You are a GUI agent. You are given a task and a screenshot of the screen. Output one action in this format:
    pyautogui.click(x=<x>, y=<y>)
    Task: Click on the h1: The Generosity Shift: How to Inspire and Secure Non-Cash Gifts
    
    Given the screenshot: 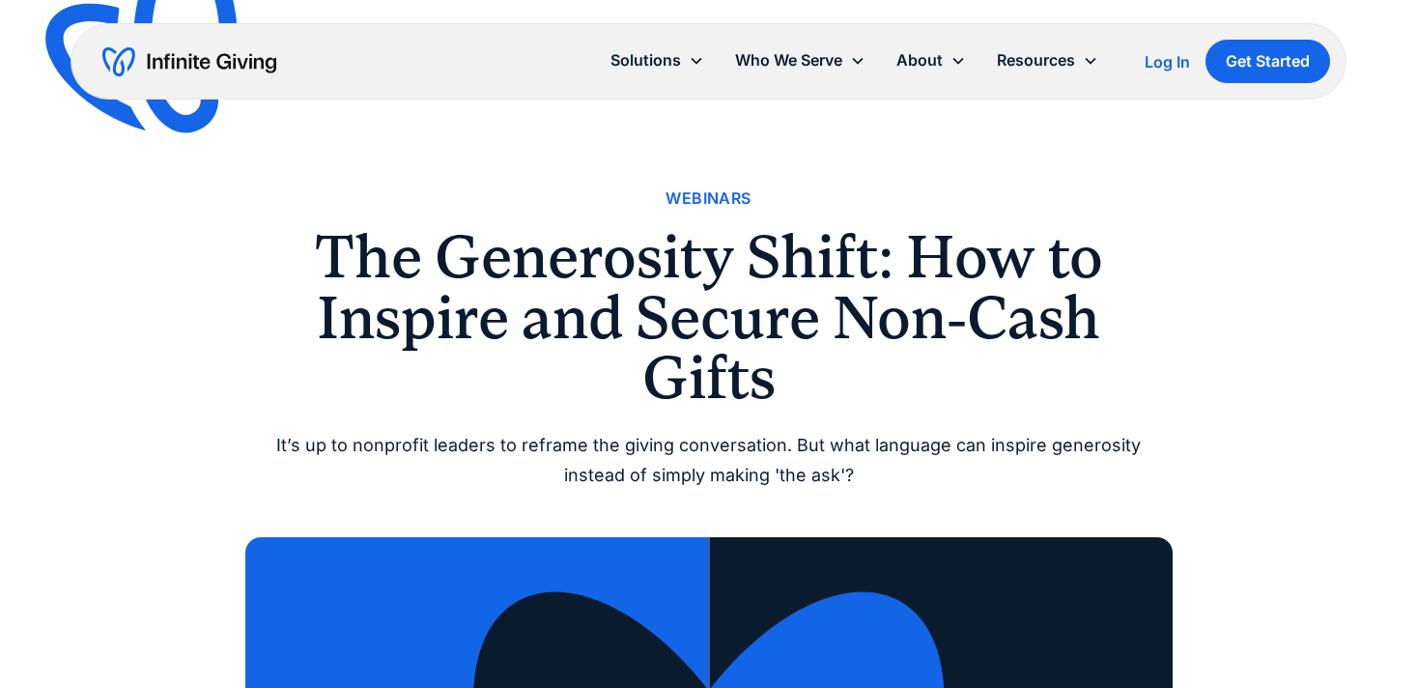 What is the action you would take?
    pyautogui.click(x=709, y=317)
    